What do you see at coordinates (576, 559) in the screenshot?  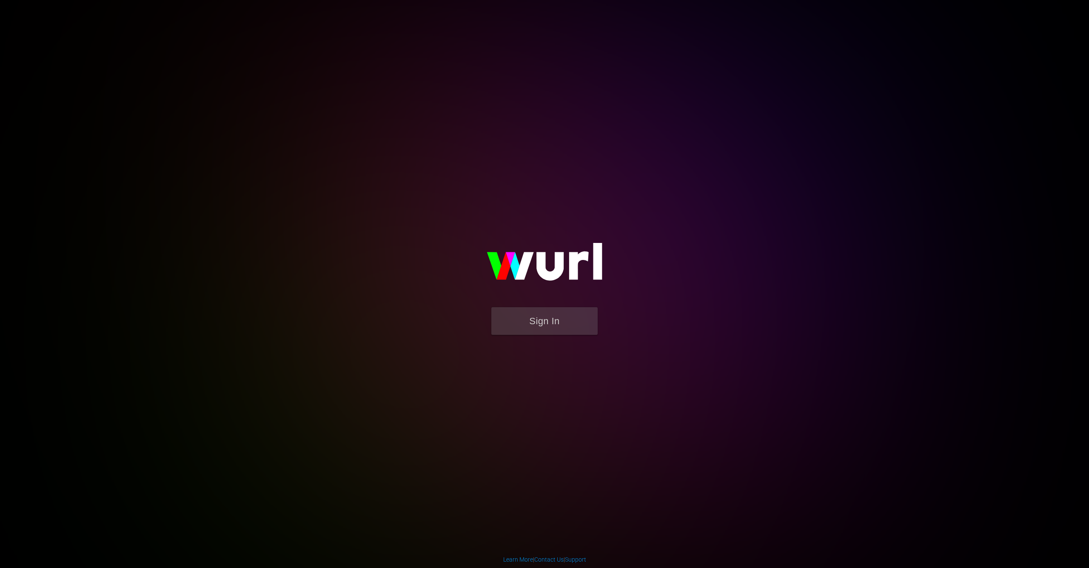 I see `a: Support` at bounding box center [576, 559].